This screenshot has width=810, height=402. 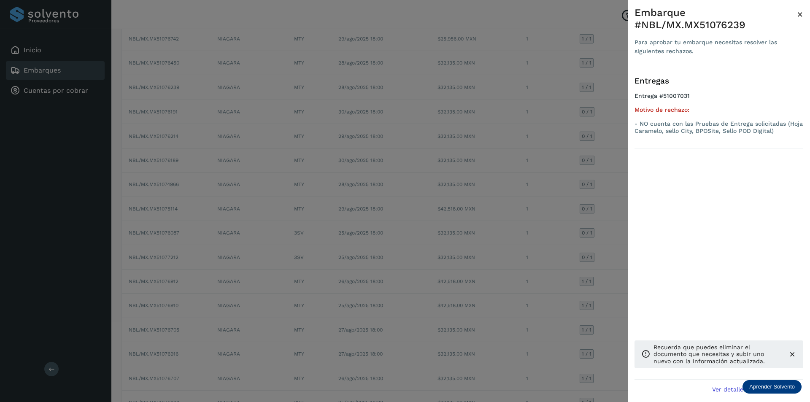 What do you see at coordinates (719, 110) in the screenshot?
I see `h5: Motivo de rechazo:` at bounding box center [719, 110].